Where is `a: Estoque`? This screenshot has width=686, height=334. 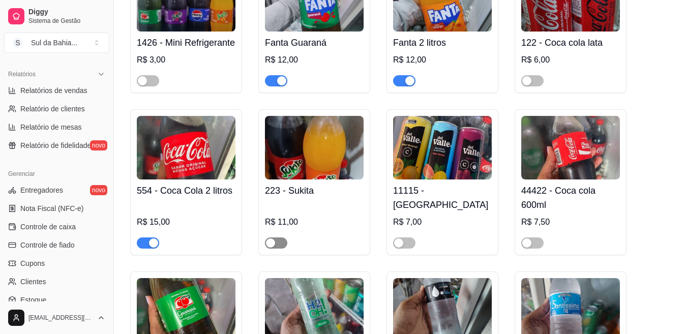
a: Estoque is located at coordinates (56, 300).